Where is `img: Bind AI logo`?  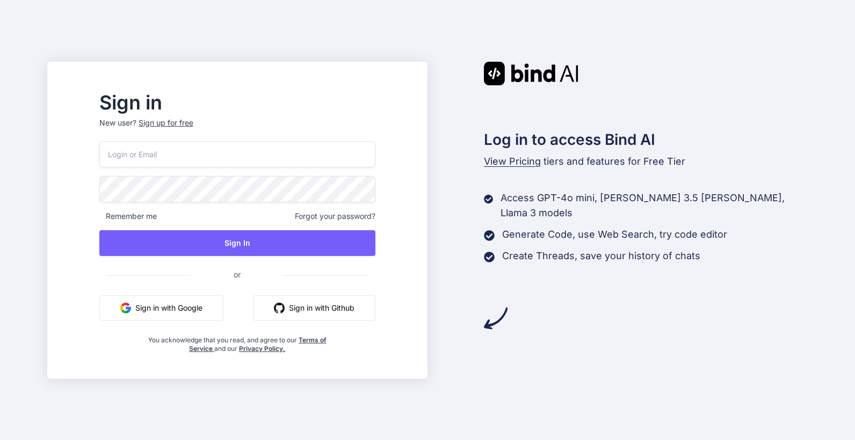 img: Bind AI logo is located at coordinates (531, 74).